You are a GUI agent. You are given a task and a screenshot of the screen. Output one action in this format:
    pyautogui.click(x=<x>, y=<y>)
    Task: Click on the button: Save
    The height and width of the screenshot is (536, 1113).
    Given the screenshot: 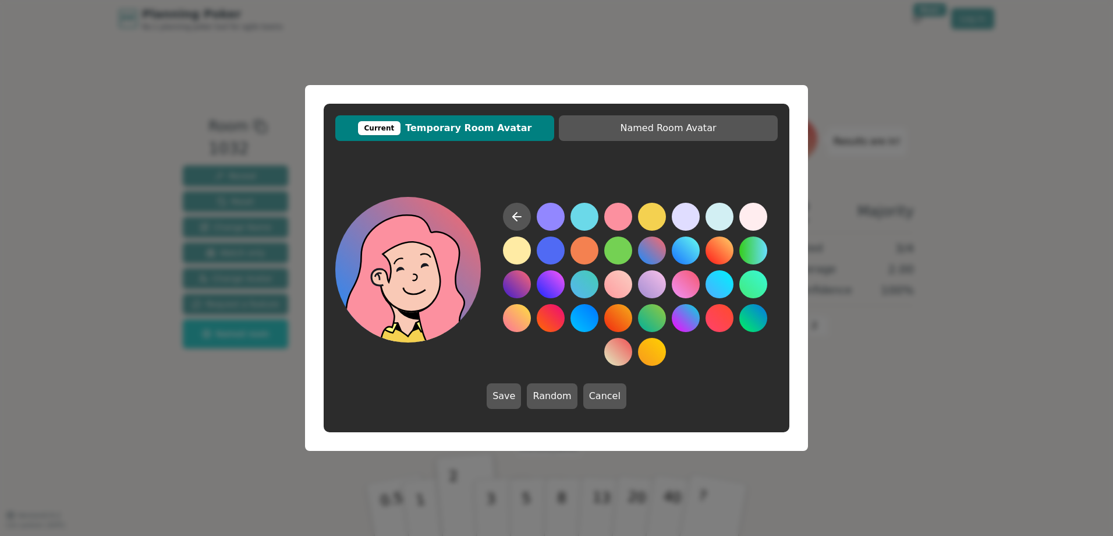 What is the action you would take?
    pyautogui.click(x=504, y=396)
    